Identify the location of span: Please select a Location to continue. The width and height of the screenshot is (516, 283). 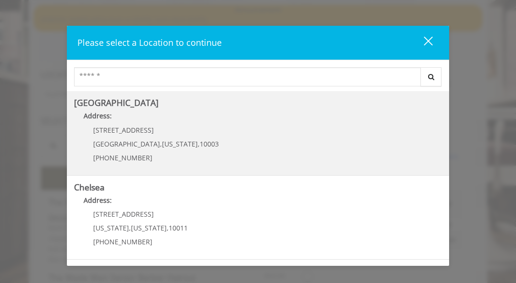
(150, 43).